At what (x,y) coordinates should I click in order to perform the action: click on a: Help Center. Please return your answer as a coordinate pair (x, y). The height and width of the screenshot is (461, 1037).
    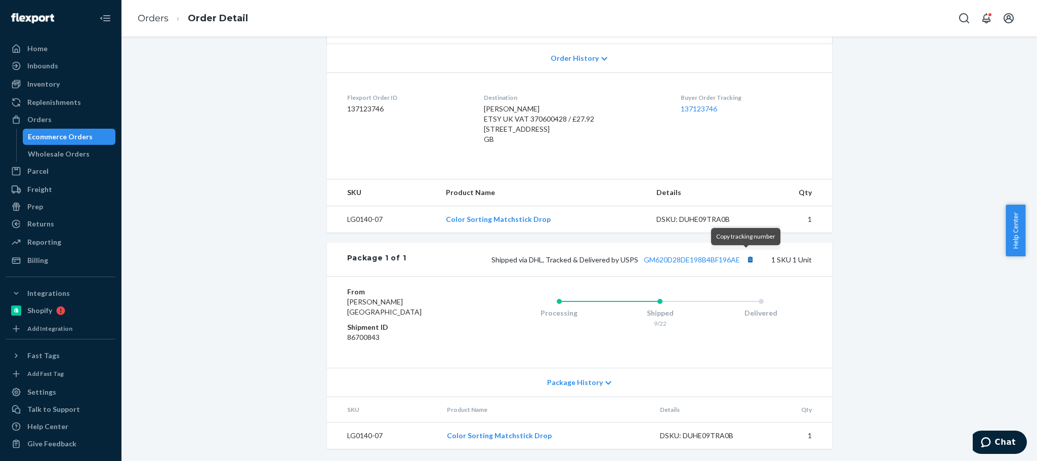
    Looking at the image, I should click on (61, 426).